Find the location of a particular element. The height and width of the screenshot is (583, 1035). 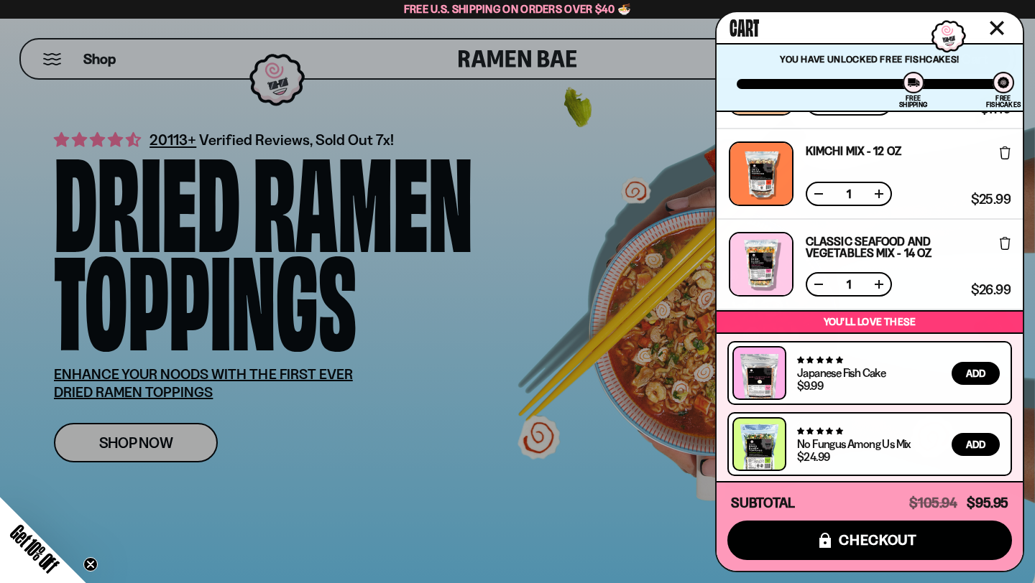

a: Classic Seafood and Vegetables Mix - 14 OZ is located at coordinates (885, 247).